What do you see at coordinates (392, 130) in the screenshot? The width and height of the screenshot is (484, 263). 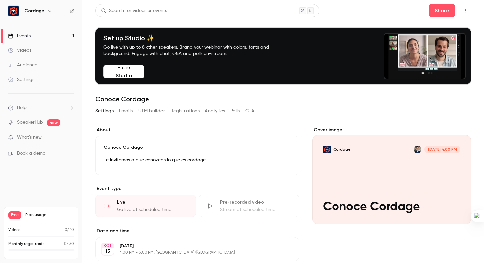 I see `label: Cover image` at bounding box center [392, 130].